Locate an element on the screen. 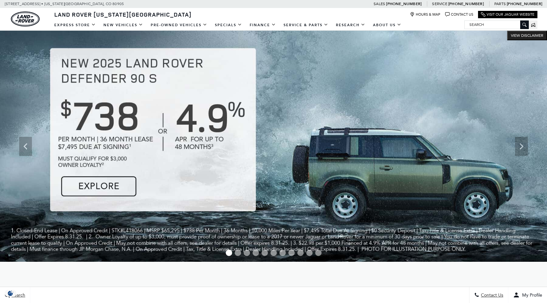 Image resolution: width=547 pixels, height=303 pixels. input: Search is located at coordinates (497, 25).